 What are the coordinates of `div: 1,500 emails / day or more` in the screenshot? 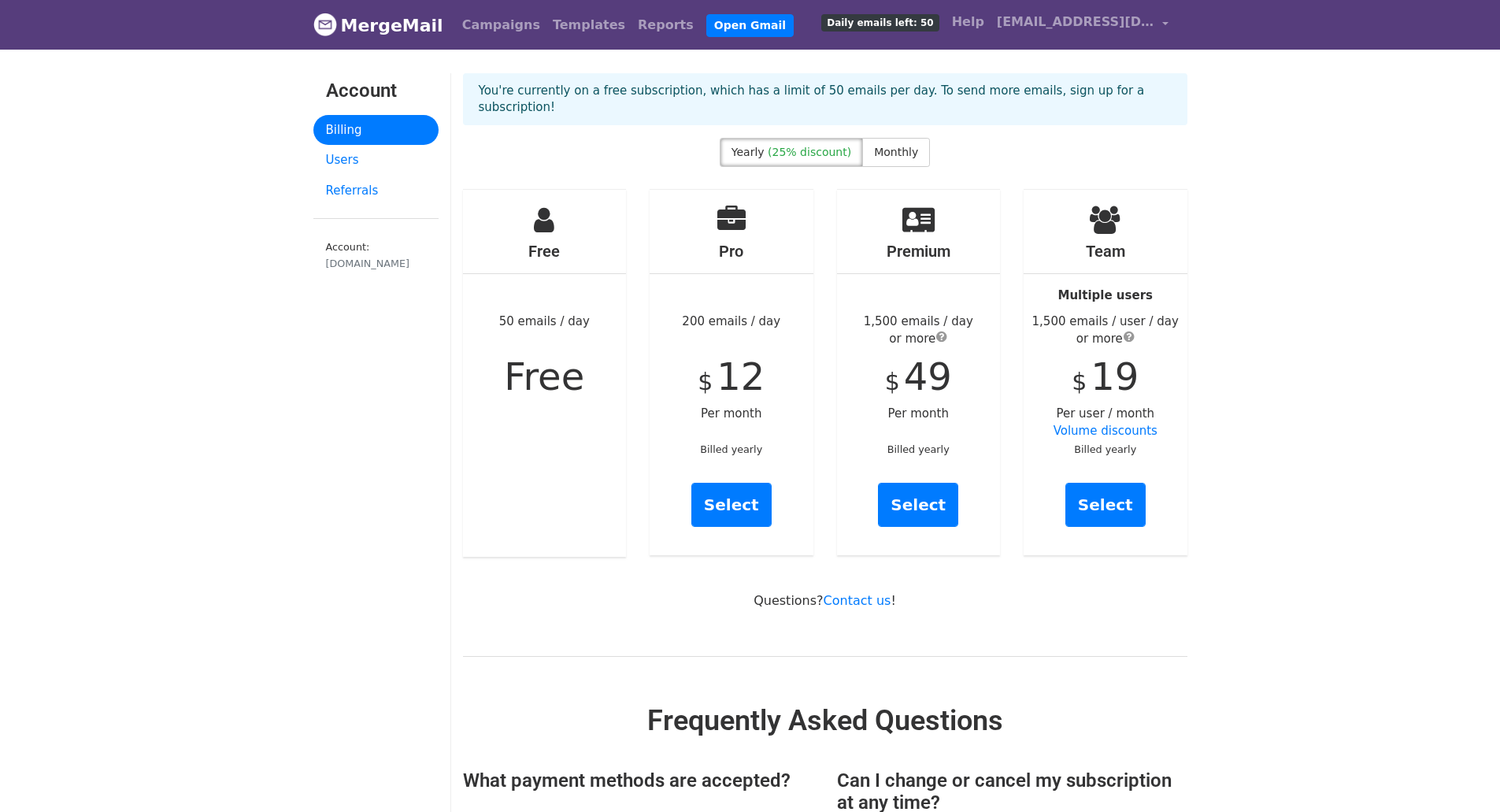 It's located at (919, 330).